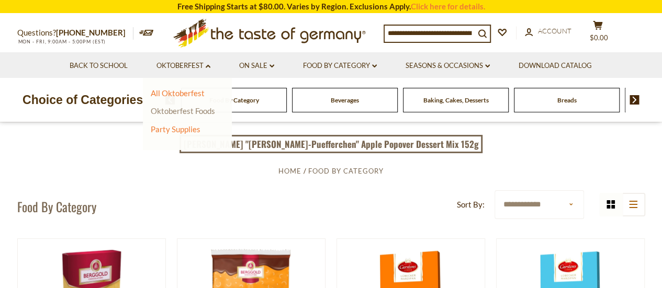 The image size is (662, 288). I want to click on span: Home, so click(290, 171).